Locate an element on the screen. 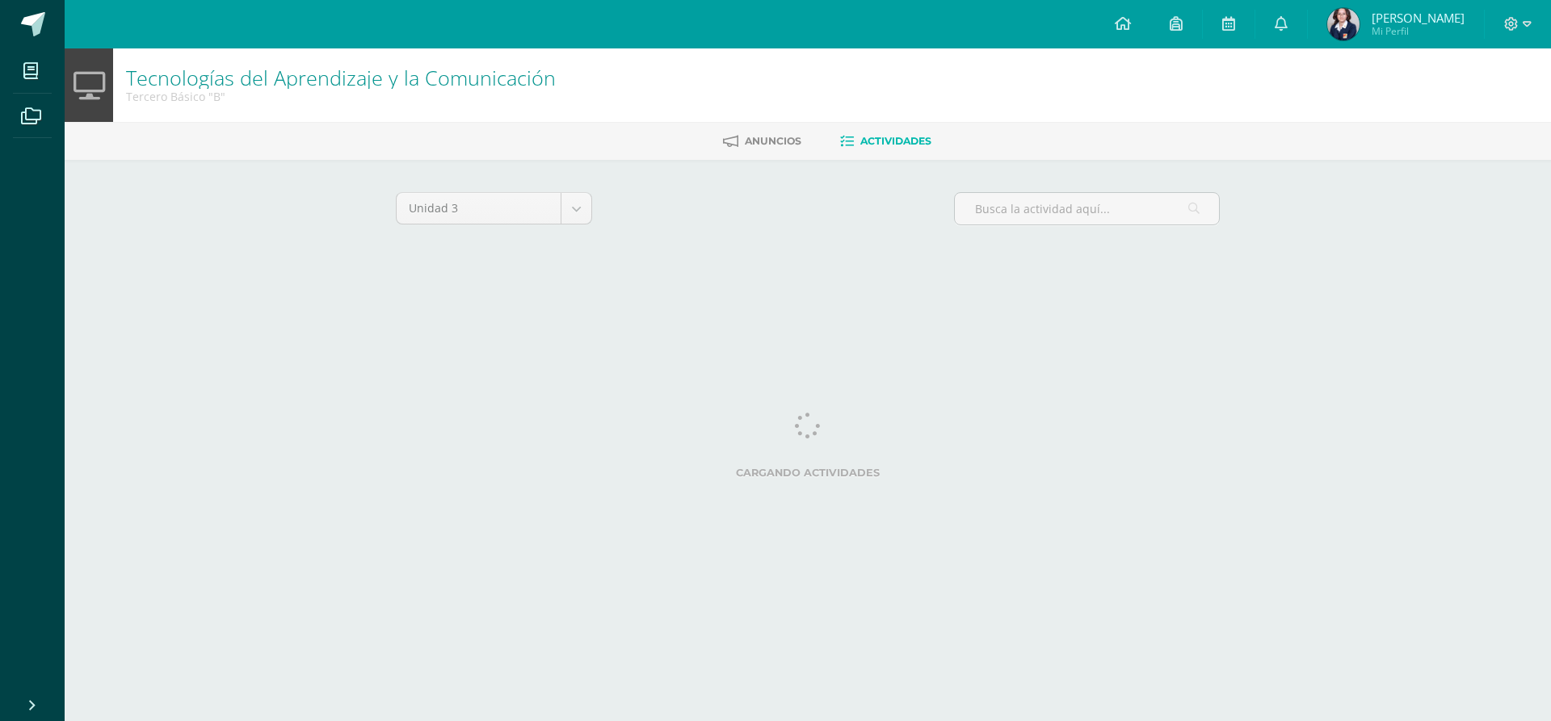  img: e6cf5b90d654effd434c7d219b723691.png is located at coordinates (1343, 24).